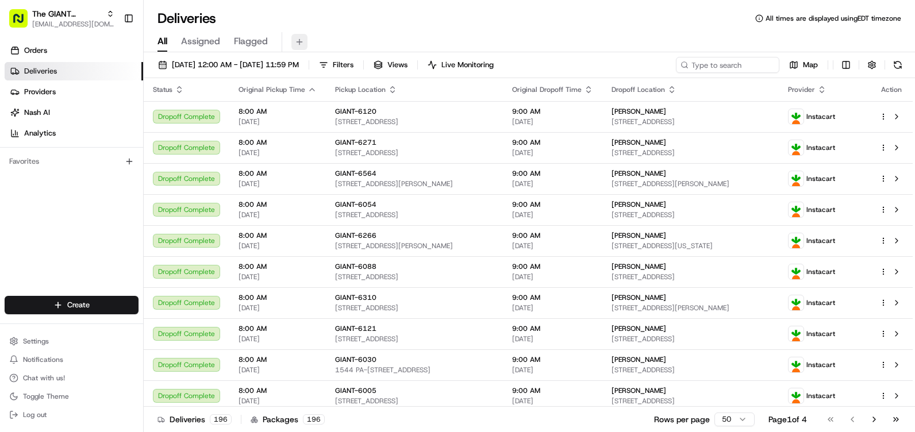 Image resolution: width=915 pixels, height=432 pixels. I want to click on button: Refresh, so click(898, 65).